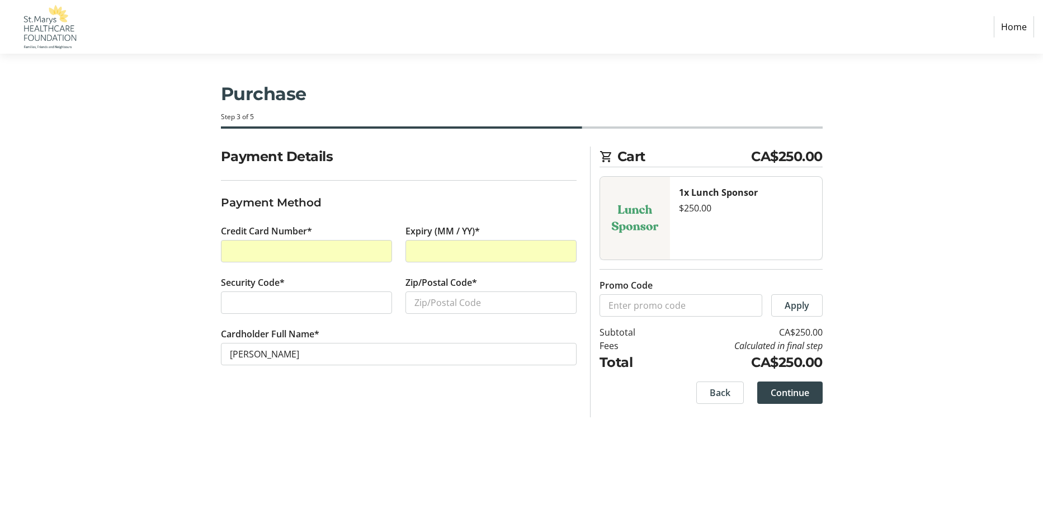 The width and height of the screenshot is (1043, 518). What do you see at coordinates (790, 393) in the screenshot?
I see `span: Continue` at bounding box center [790, 393].